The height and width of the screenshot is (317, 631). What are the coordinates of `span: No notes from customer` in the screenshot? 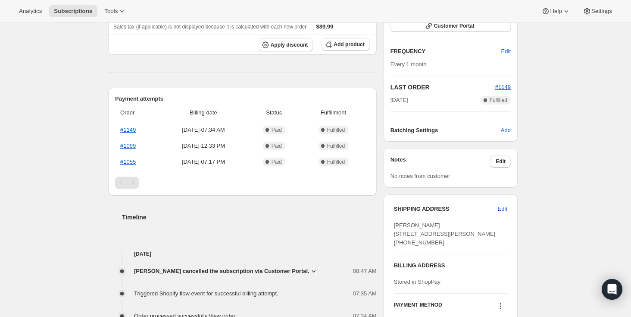 It's located at (421, 176).